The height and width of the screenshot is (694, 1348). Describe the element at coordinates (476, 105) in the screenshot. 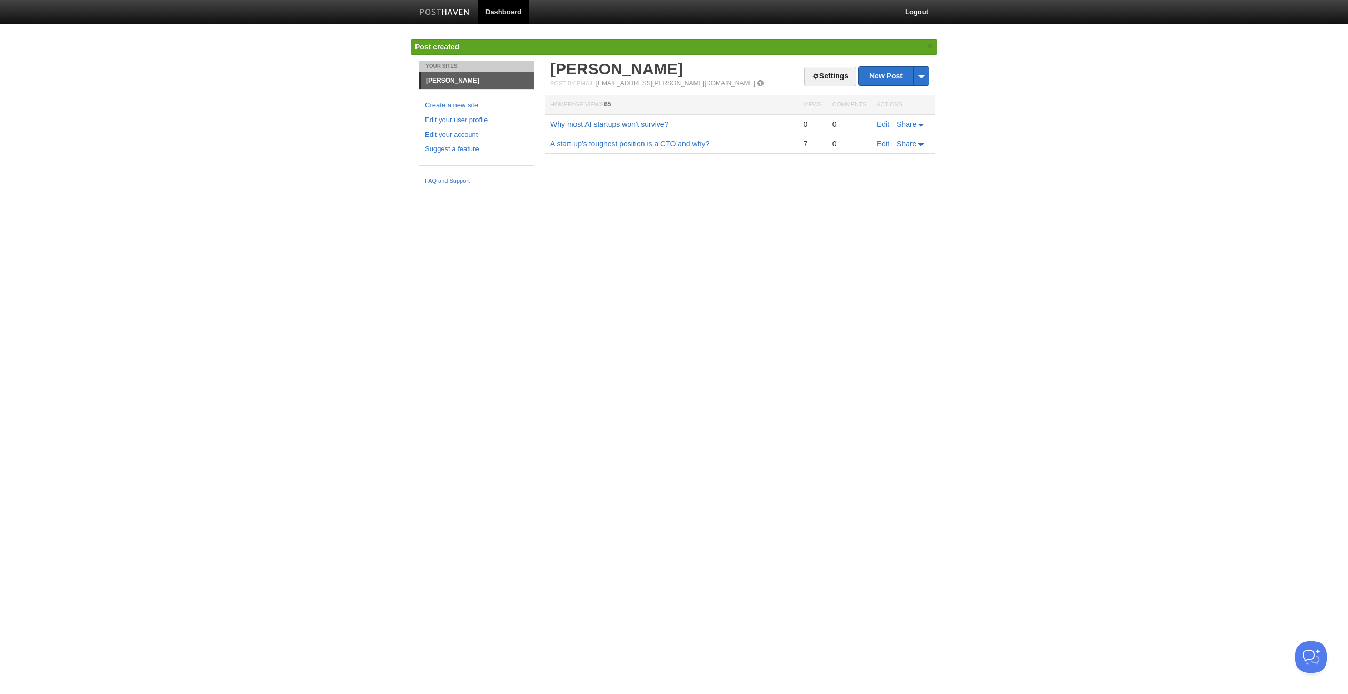

I see `a: Create a new site` at that location.